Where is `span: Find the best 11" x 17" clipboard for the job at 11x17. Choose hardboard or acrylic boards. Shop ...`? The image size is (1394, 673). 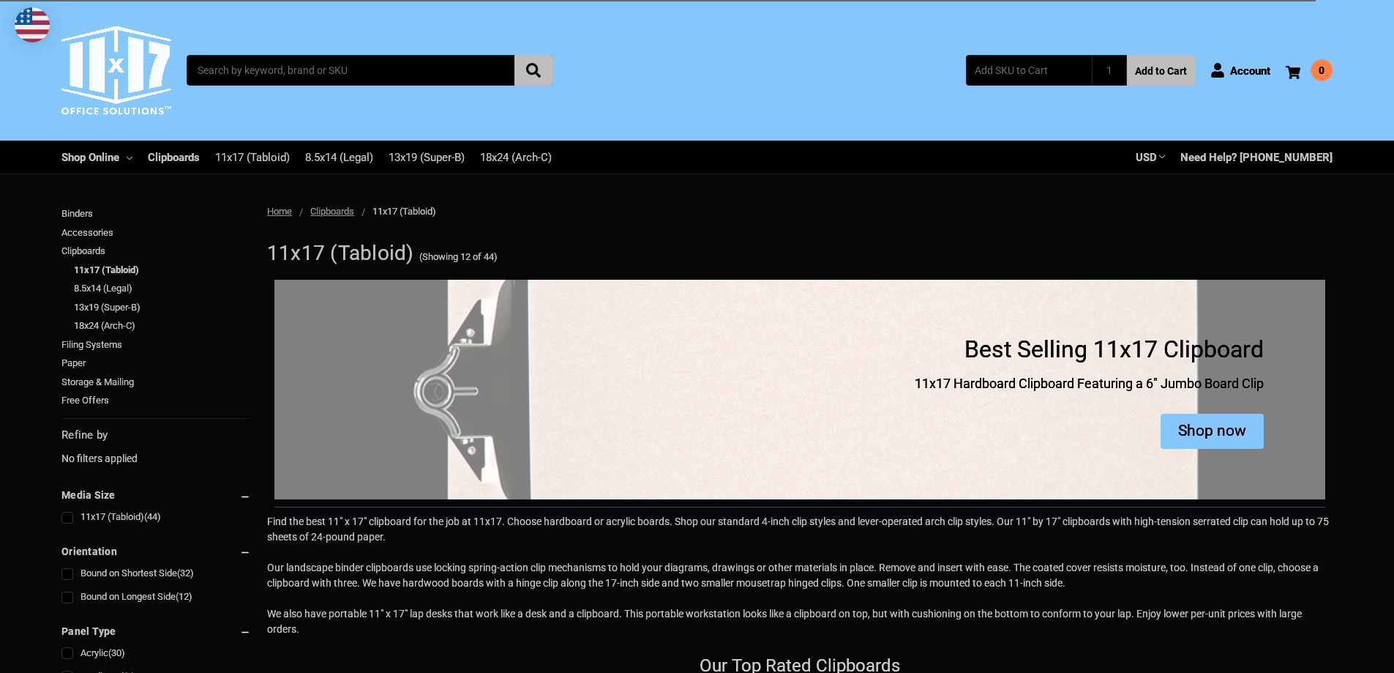
span: Find the best 11" x 17" clipboard for the job at 11x17. Choose hardboard or acrylic boards. Shop ... is located at coordinates (798, 528).